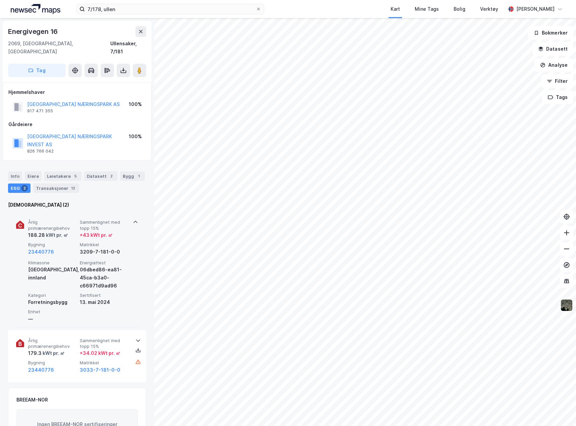 This screenshot has height=426, width=576. What do you see at coordinates (32, 400) in the screenshot?
I see `div: BREEAM-NOR` at bounding box center [32, 400].